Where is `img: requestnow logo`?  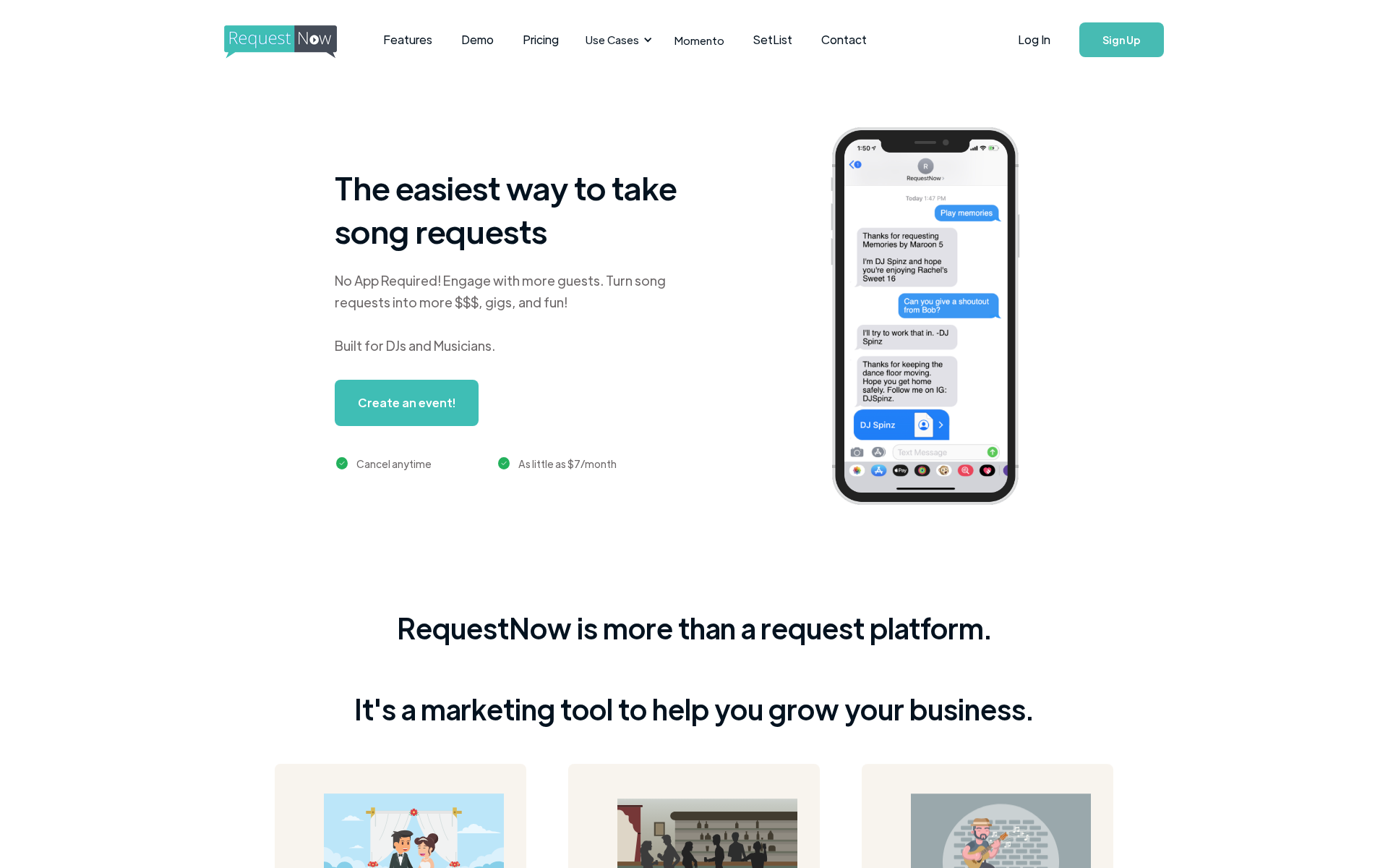
img: requestnow logo is located at coordinates (294, 42).